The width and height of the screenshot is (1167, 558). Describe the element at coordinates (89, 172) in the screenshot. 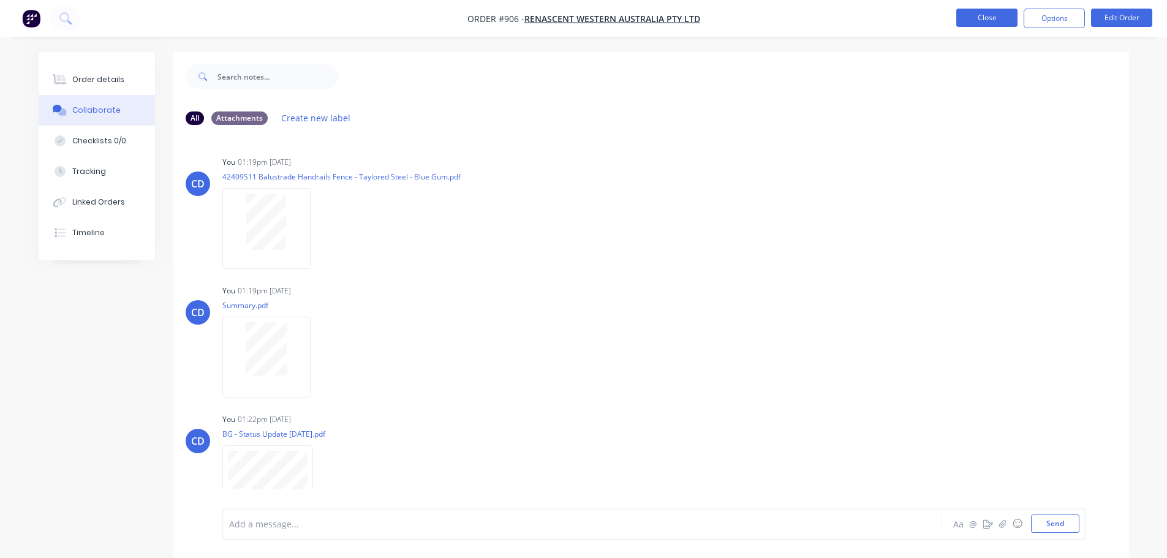

I see `div: Tracking` at that location.